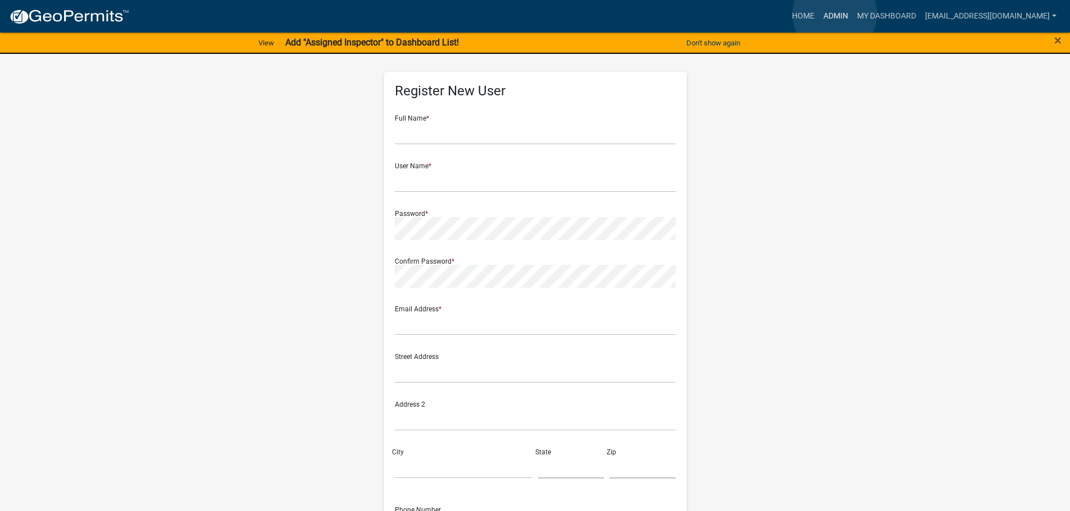 The height and width of the screenshot is (511, 1070). What do you see at coordinates (886, 16) in the screenshot?
I see `a: My Dashboard` at bounding box center [886, 16].